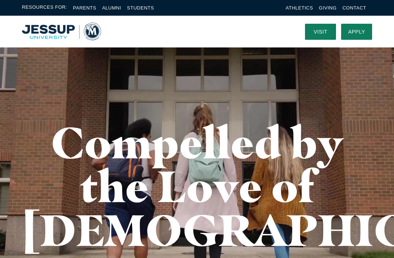  I want to click on span: Resources For:, so click(45, 8).